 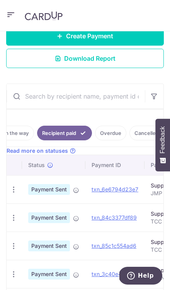 What do you see at coordinates (110, 133) in the screenshot?
I see `a: Overdue` at bounding box center [110, 133].